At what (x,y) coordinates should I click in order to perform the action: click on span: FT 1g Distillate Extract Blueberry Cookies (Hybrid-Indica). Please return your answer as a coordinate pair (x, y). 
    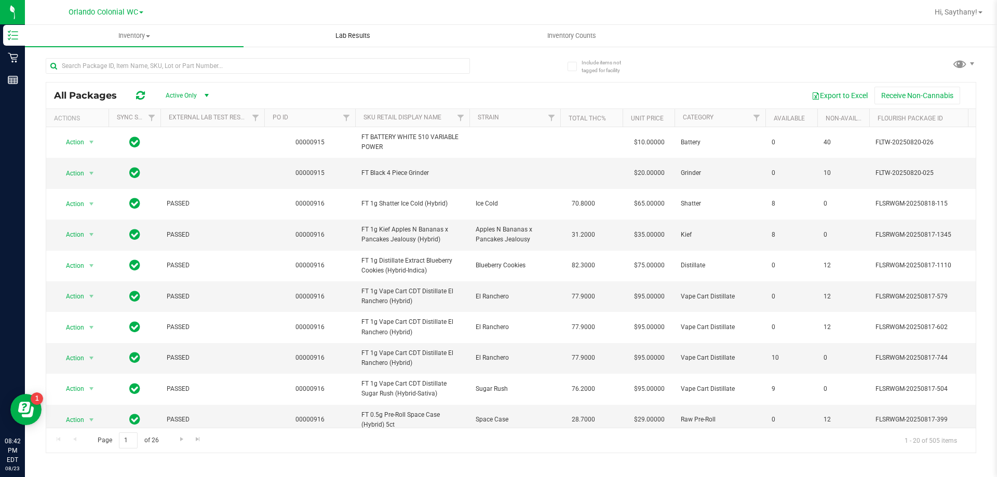
    Looking at the image, I should click on (412, 266).